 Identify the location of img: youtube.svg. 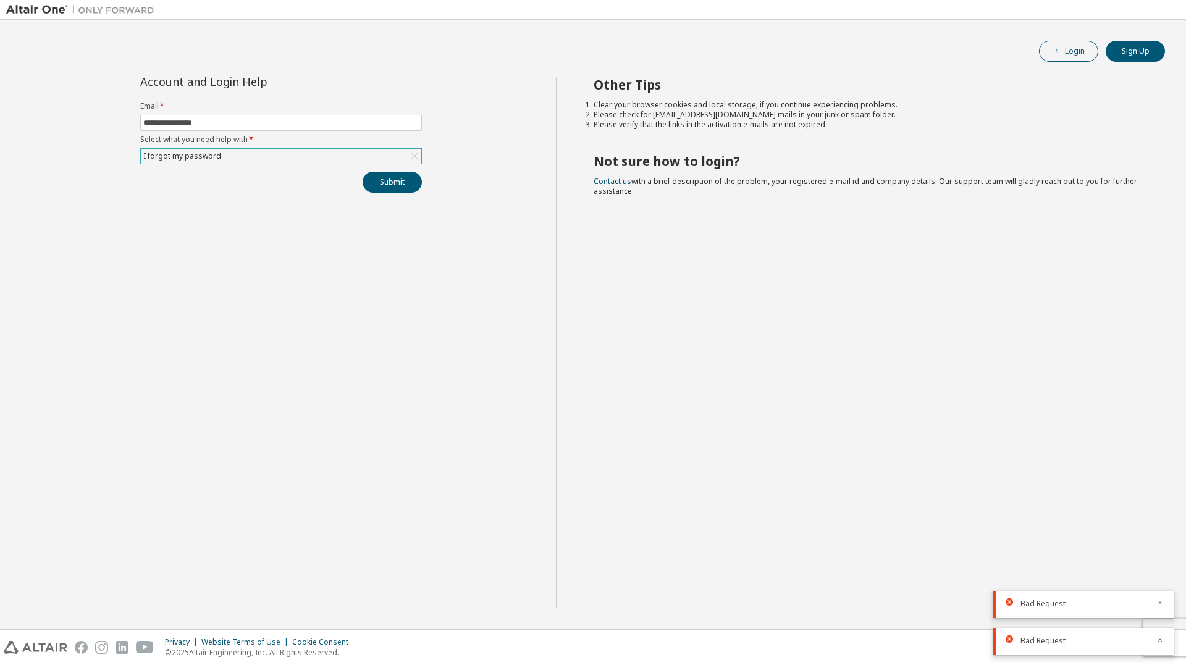
(145, 647).